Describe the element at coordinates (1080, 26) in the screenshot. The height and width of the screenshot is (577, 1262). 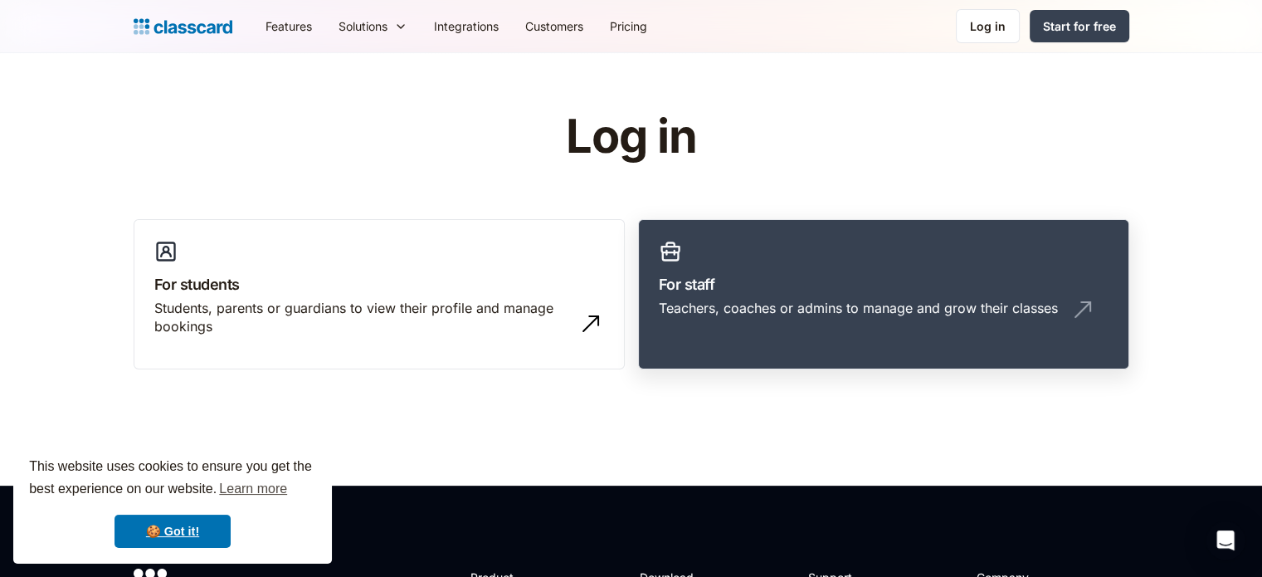
I see `div: Start for free` at that location.